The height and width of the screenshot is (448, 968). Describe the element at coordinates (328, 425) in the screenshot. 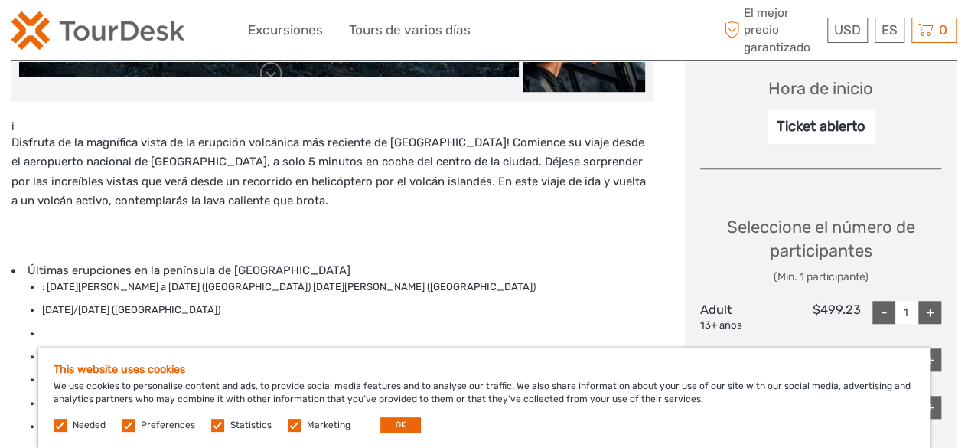

I see `label: Marketing` at that location.